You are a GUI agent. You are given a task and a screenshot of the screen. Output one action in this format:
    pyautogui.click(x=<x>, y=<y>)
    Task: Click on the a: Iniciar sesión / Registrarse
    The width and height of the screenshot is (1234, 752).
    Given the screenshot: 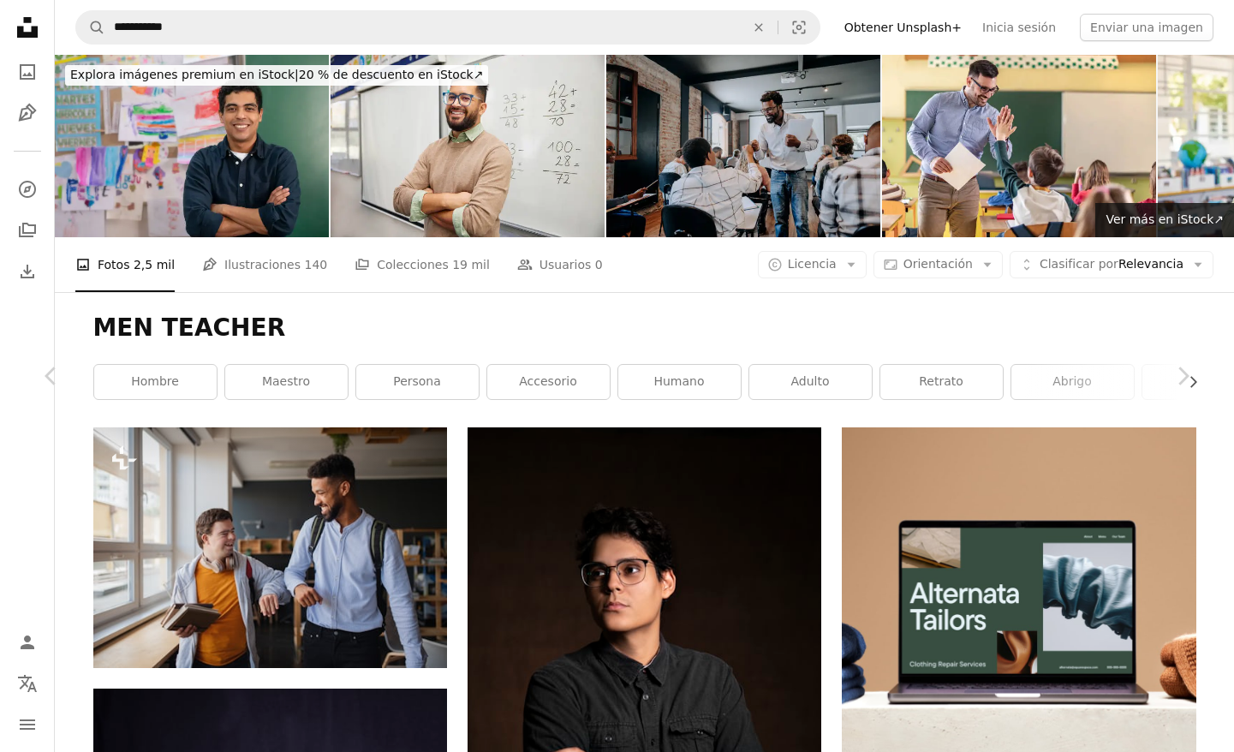 What is the action you would take?
    pyautogui.click(x=27, y=642)
    